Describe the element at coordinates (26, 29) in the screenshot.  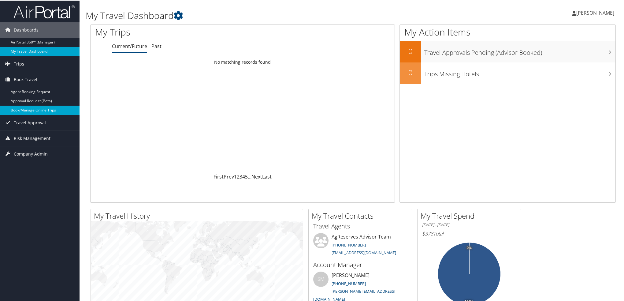
I see `span: Dashboards` at that location.